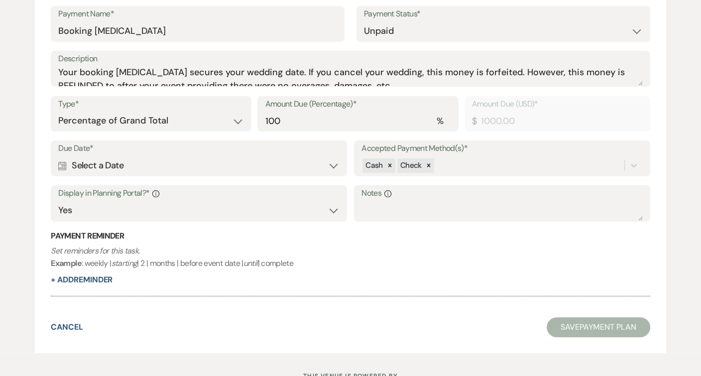 The width and height of the screenshot is (701, 376). Describe the element at coordinates (350, 236) in the screenshot. I see `h3: Payment Reminder` at that location.